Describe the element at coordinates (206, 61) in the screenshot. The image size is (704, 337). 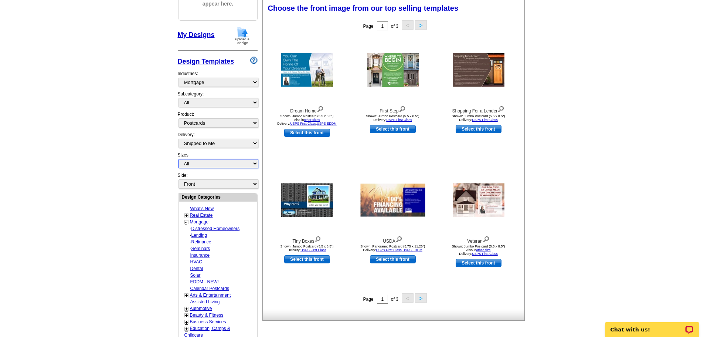
I see `a: Design Templates` at that location.